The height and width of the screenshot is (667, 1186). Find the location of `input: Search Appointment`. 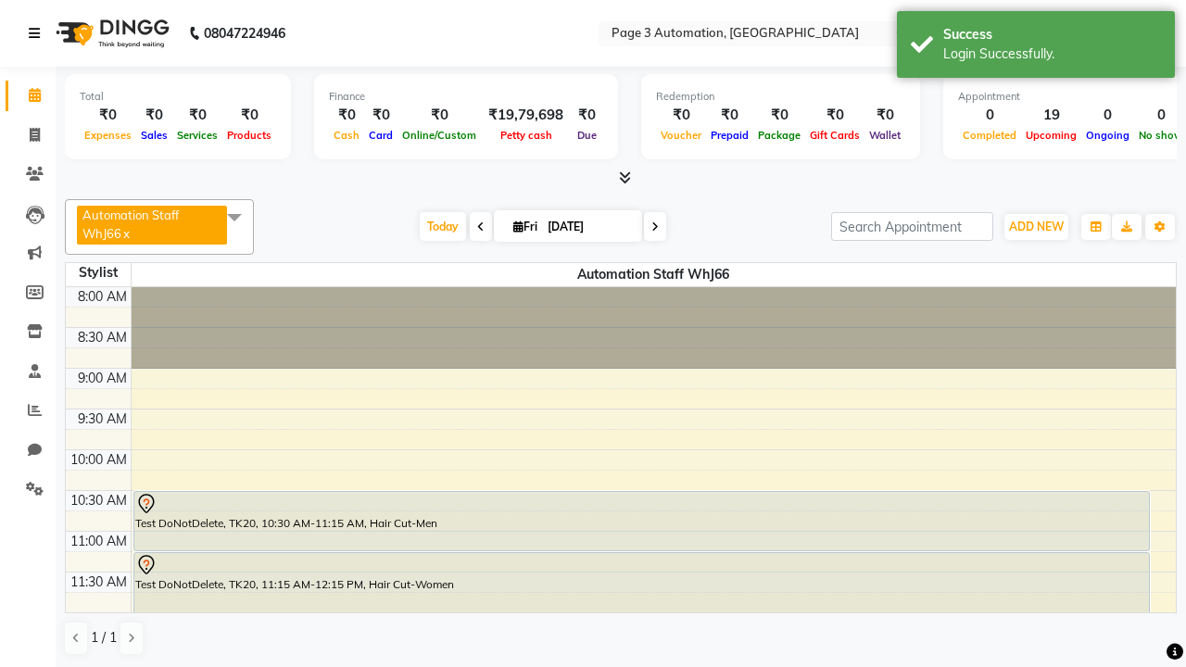

input: Search Appointment is located at coordinates (912, 226).